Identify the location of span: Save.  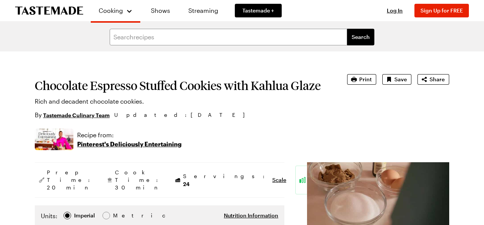
(400, 79).